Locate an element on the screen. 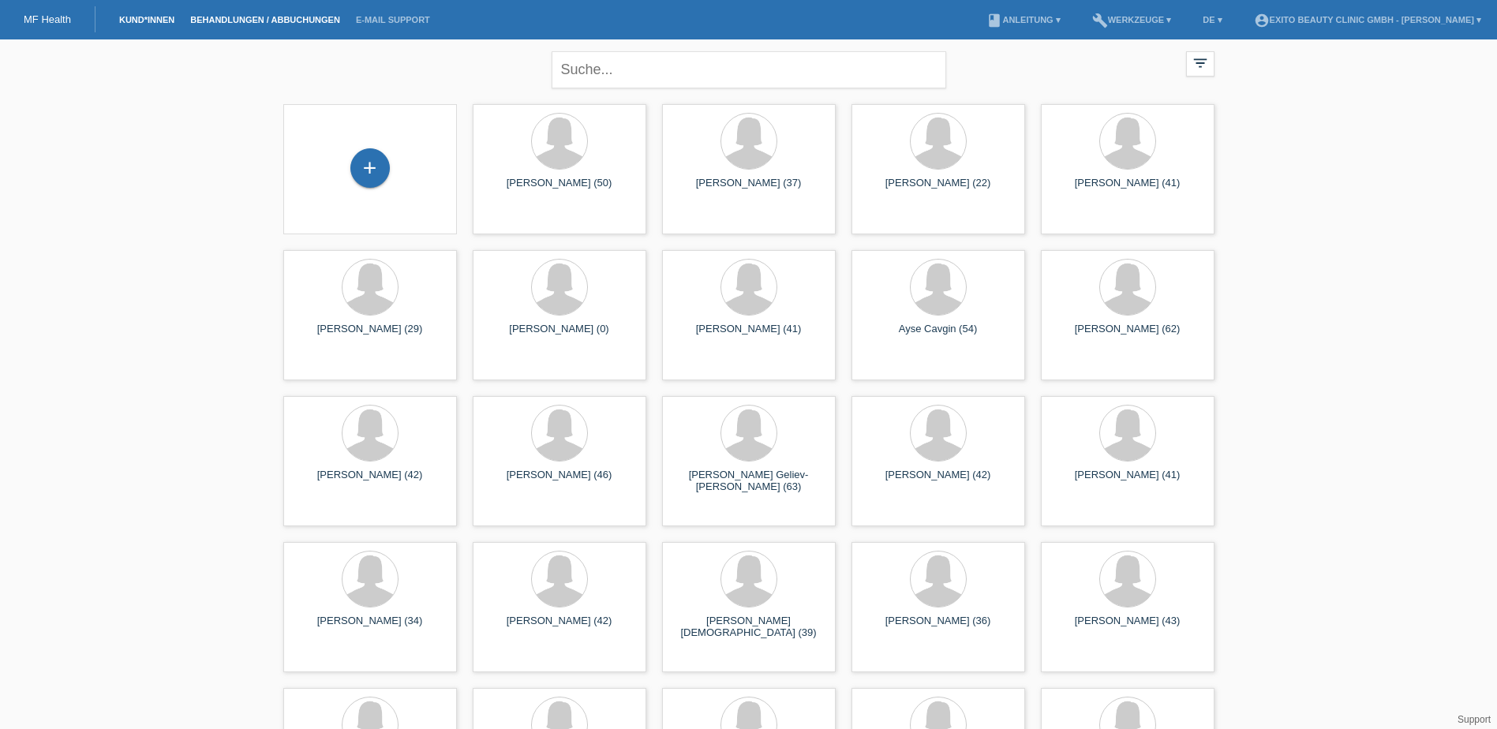 The height and width of the screenshot is (729, 1497). a: Kund*innen is located at coordinates (147, 20).